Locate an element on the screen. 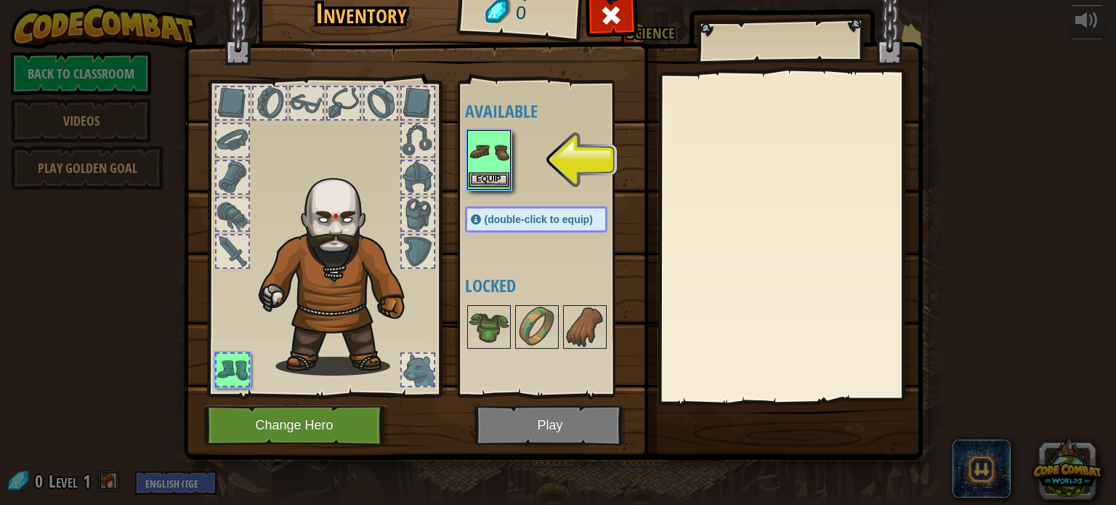  h4: Available is located at coordinates (551, 111).